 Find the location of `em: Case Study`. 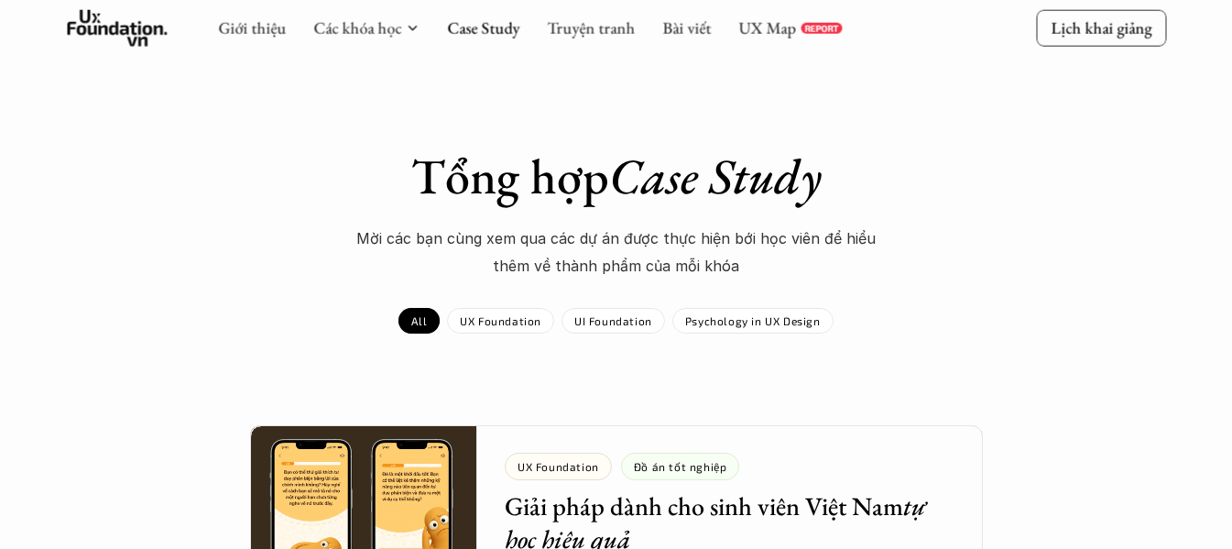

em: Case Study is located at coordinates (715, 176).